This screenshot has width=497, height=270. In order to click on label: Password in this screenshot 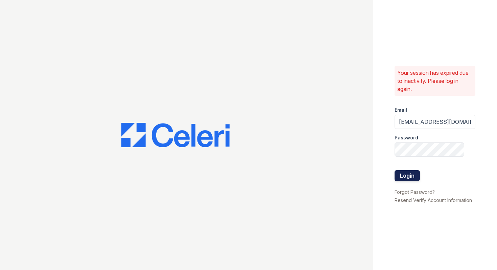, I will do `click(406, 138)`.